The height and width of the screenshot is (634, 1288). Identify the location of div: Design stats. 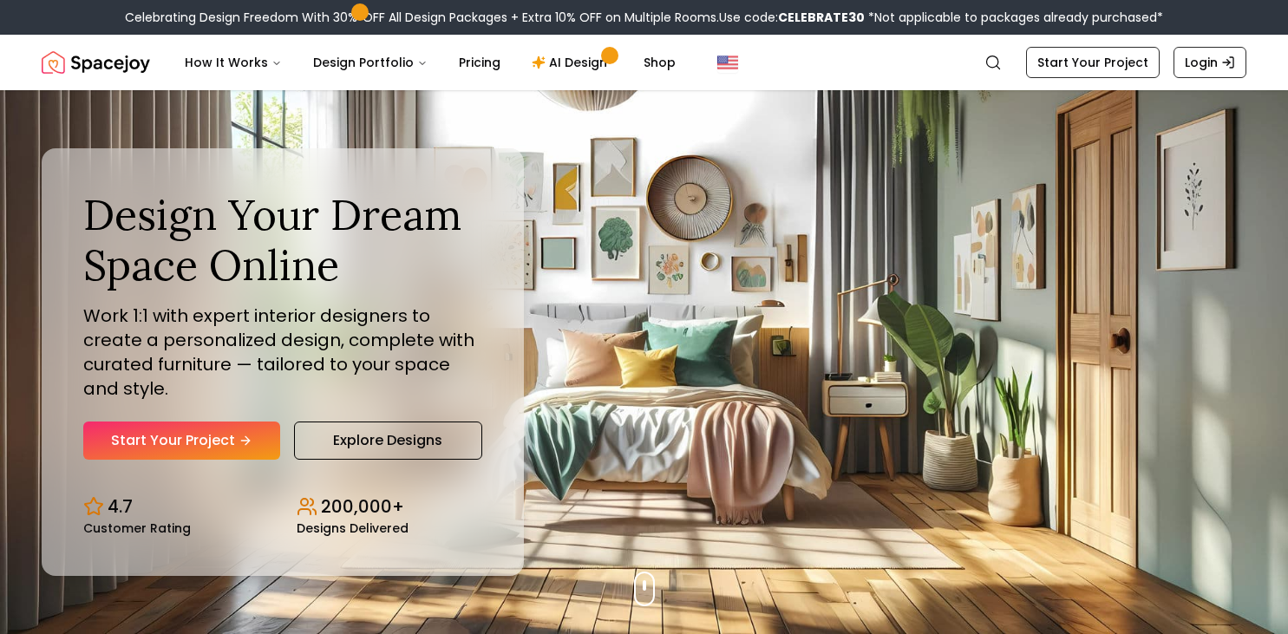
(283, 507).